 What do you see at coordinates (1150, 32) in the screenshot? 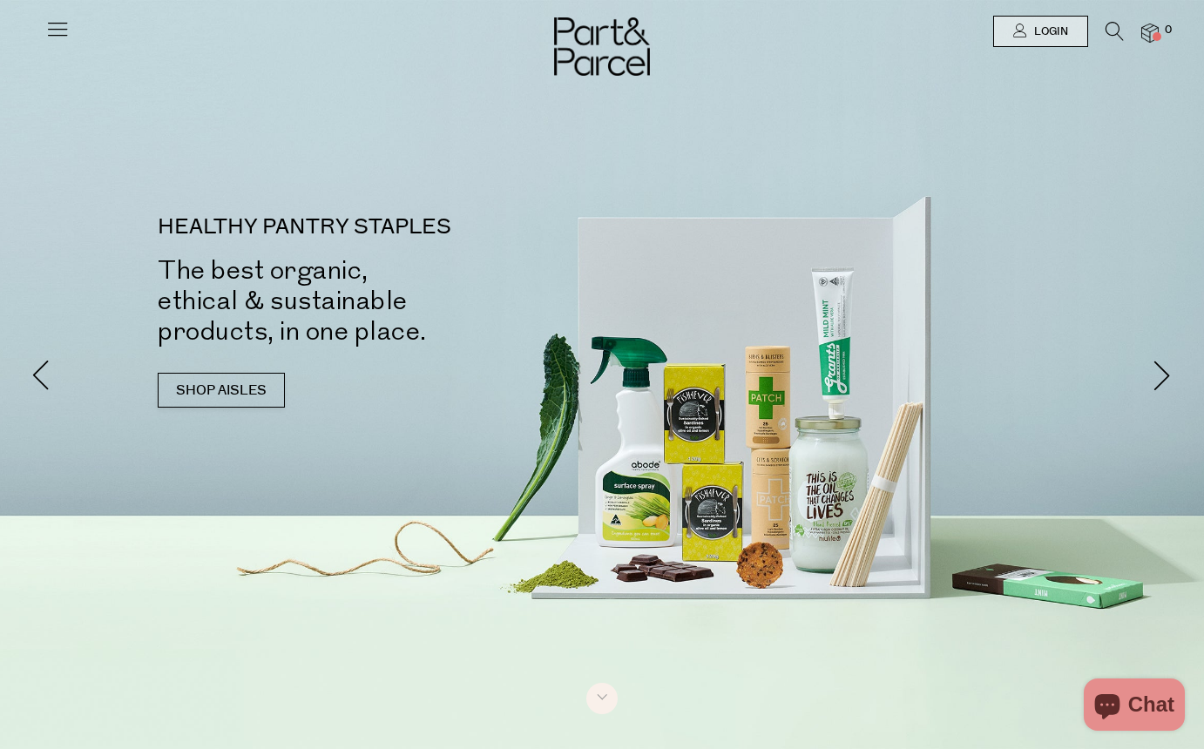
I see `a: 0` at bounding box center [1150, 32].